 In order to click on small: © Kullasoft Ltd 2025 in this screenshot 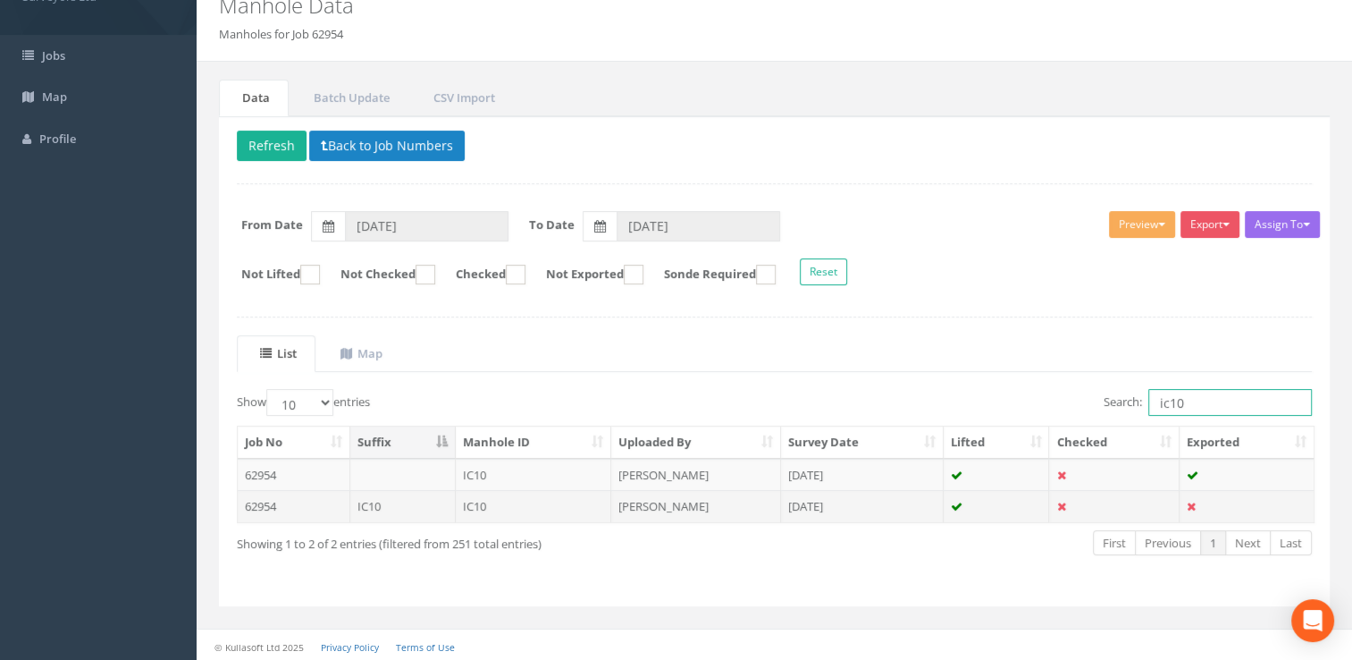, I will do `click(259, 647)`.